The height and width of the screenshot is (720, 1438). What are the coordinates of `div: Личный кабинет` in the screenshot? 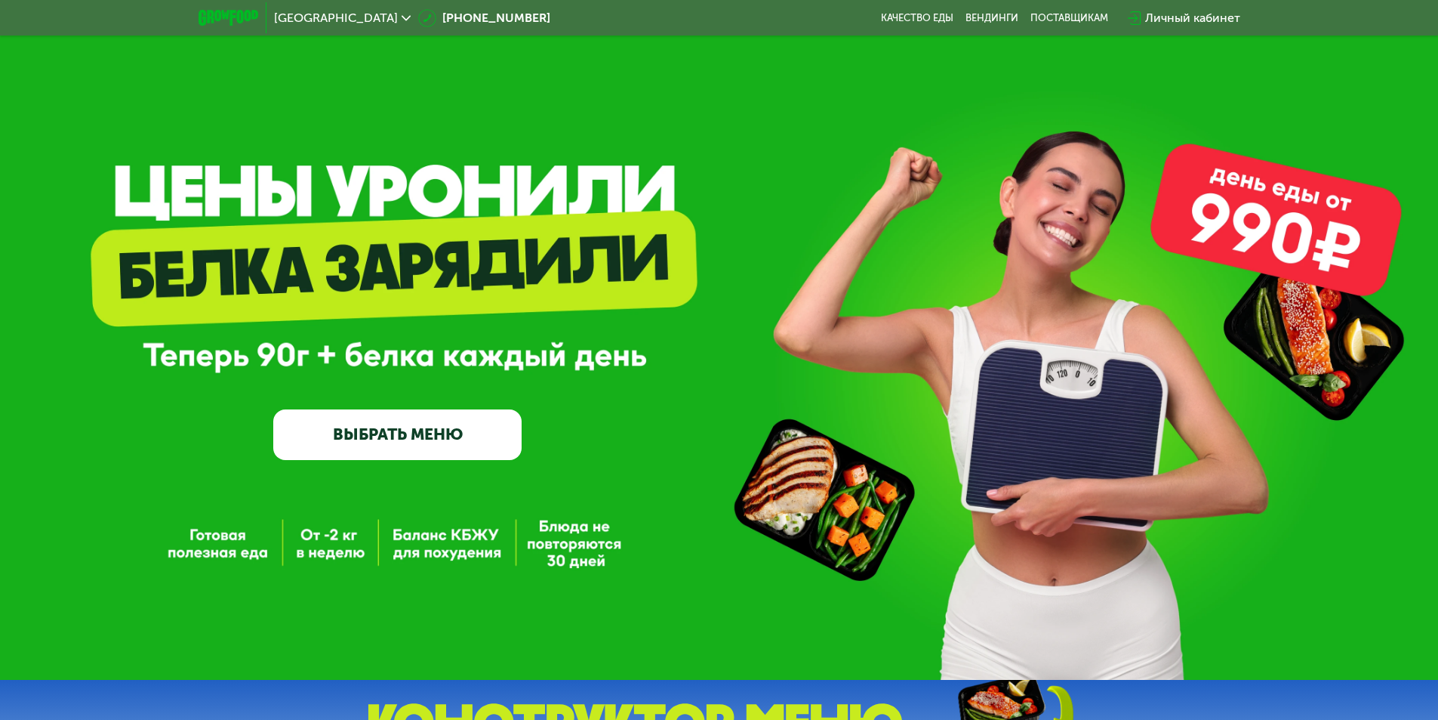 It's located at (1193, 18).